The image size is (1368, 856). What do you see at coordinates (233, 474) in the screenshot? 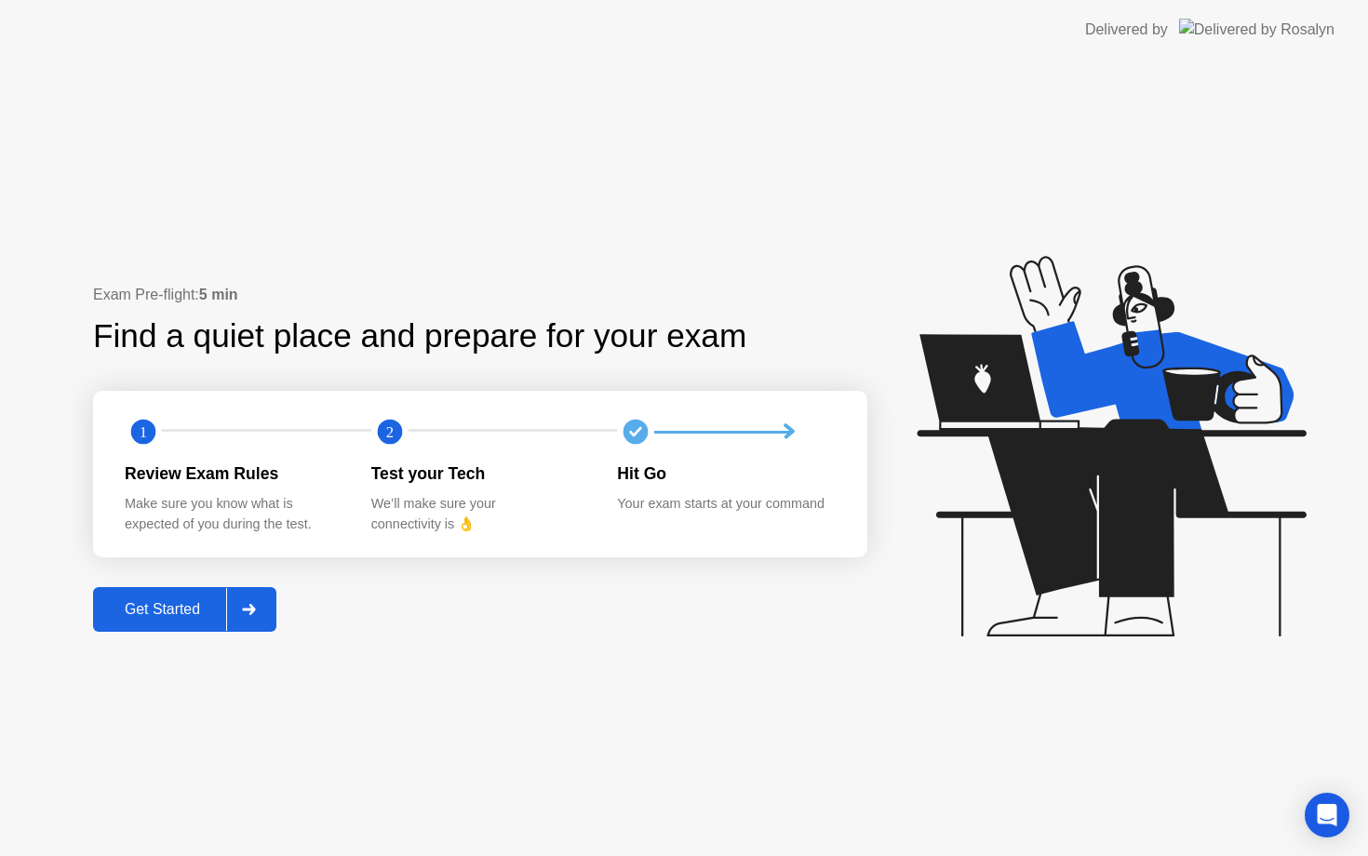
I see `div: Review Exam Rules` at bounding box center [233, 474].